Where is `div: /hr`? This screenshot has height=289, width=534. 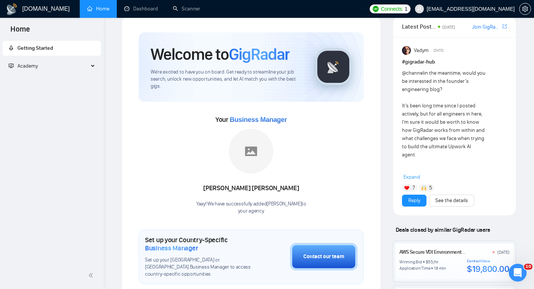 div: /hr is located at coordinates (436, 261).